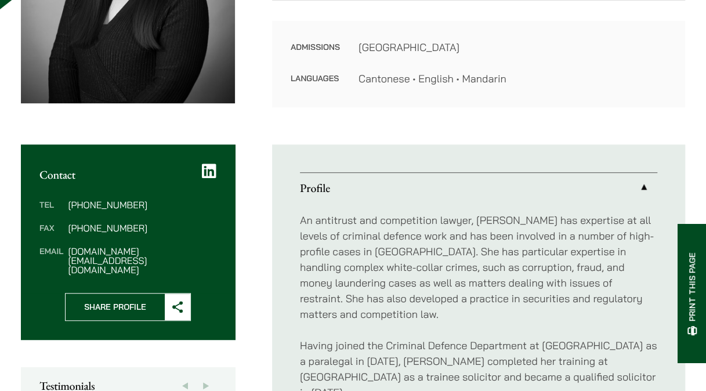 The width and height of the screenshot is (706, 391). What do you see at coordinates (115, 307) in the screenshot?
I see `span: Share Profile` at bounding box center [115, 307].